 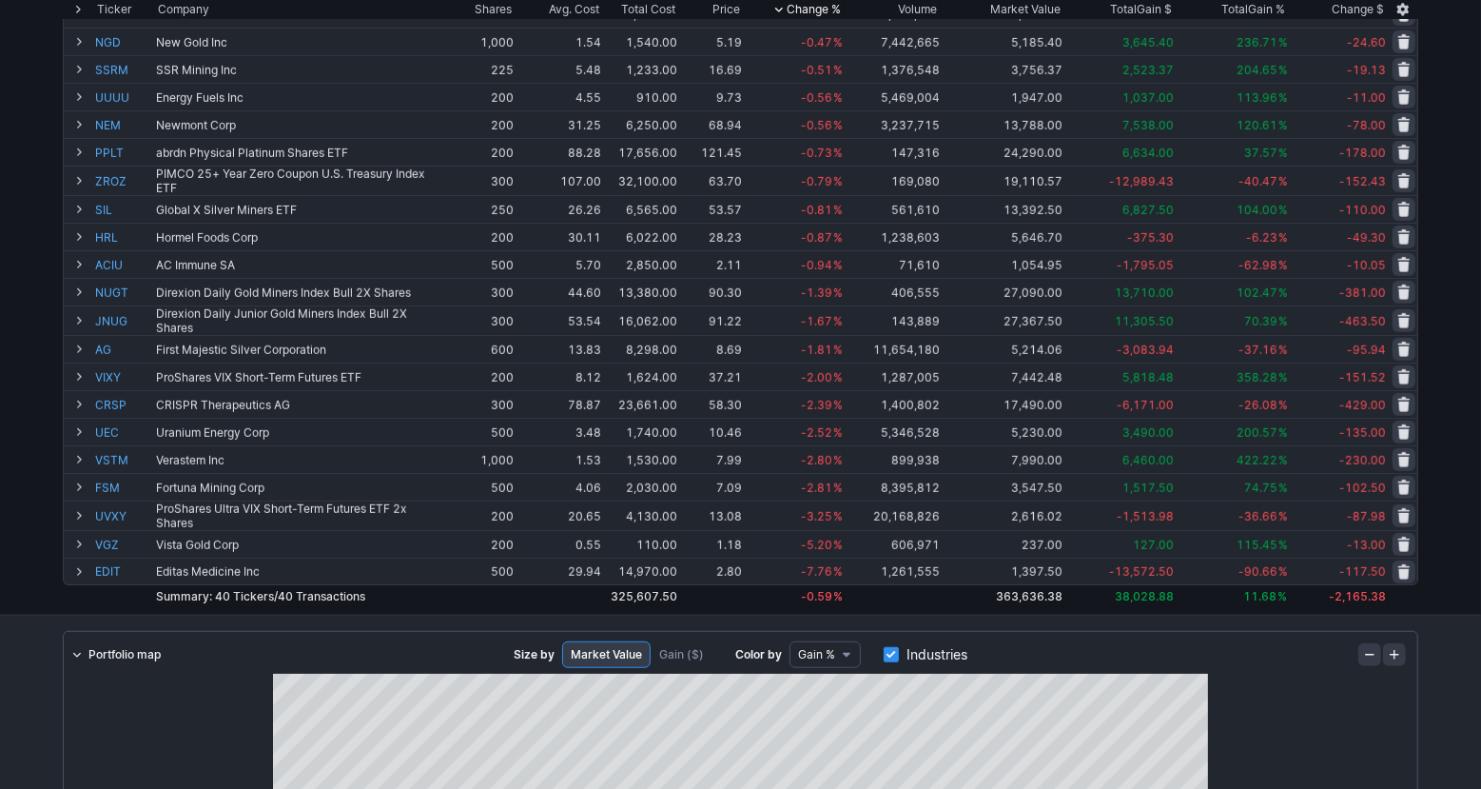 I want to click on span: 422.22, so click(x=1257, y=459).